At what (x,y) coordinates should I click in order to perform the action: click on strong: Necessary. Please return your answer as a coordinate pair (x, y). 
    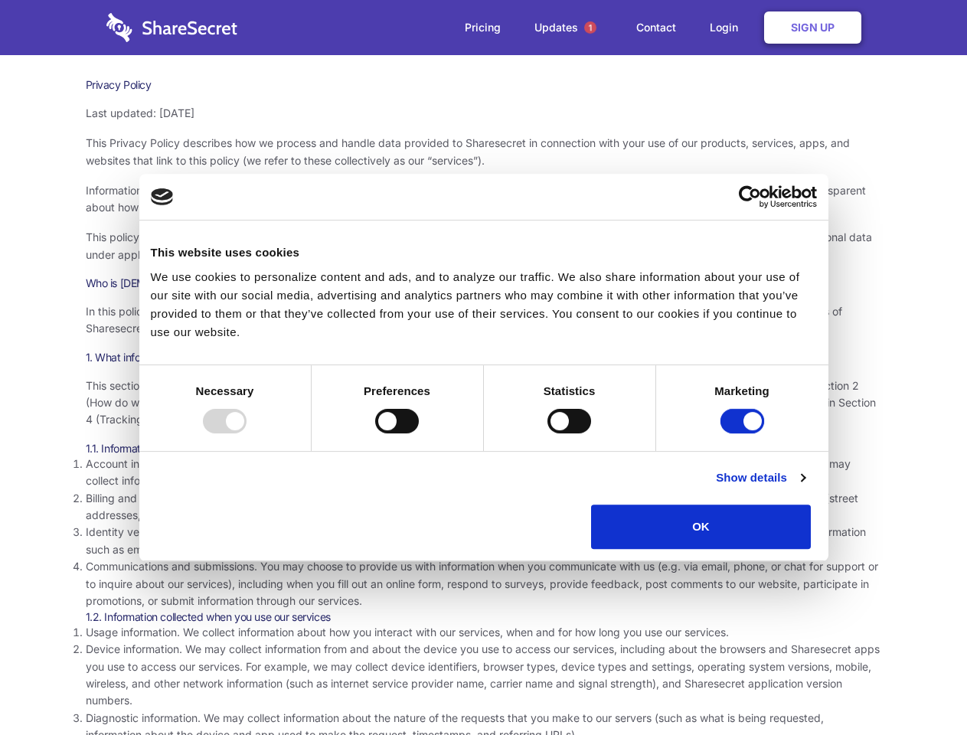
    Looking at the image, I should click on (225, 390).